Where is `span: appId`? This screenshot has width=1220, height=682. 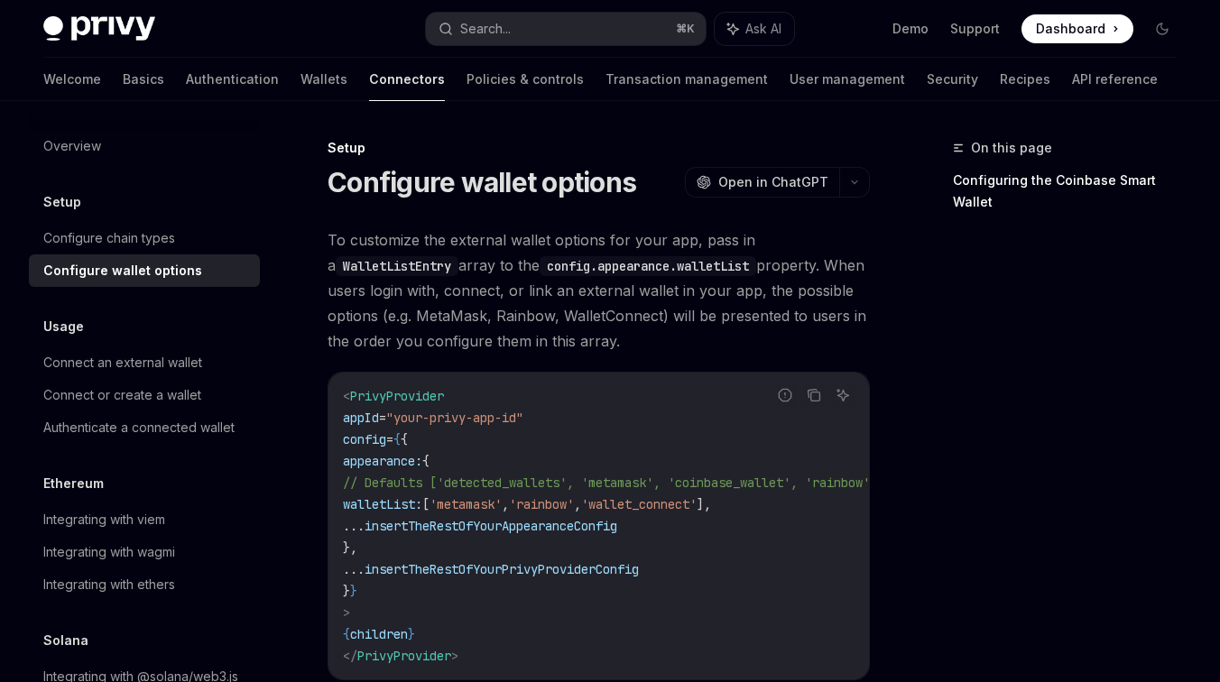 span: appId is located at coordinates (361, 418).